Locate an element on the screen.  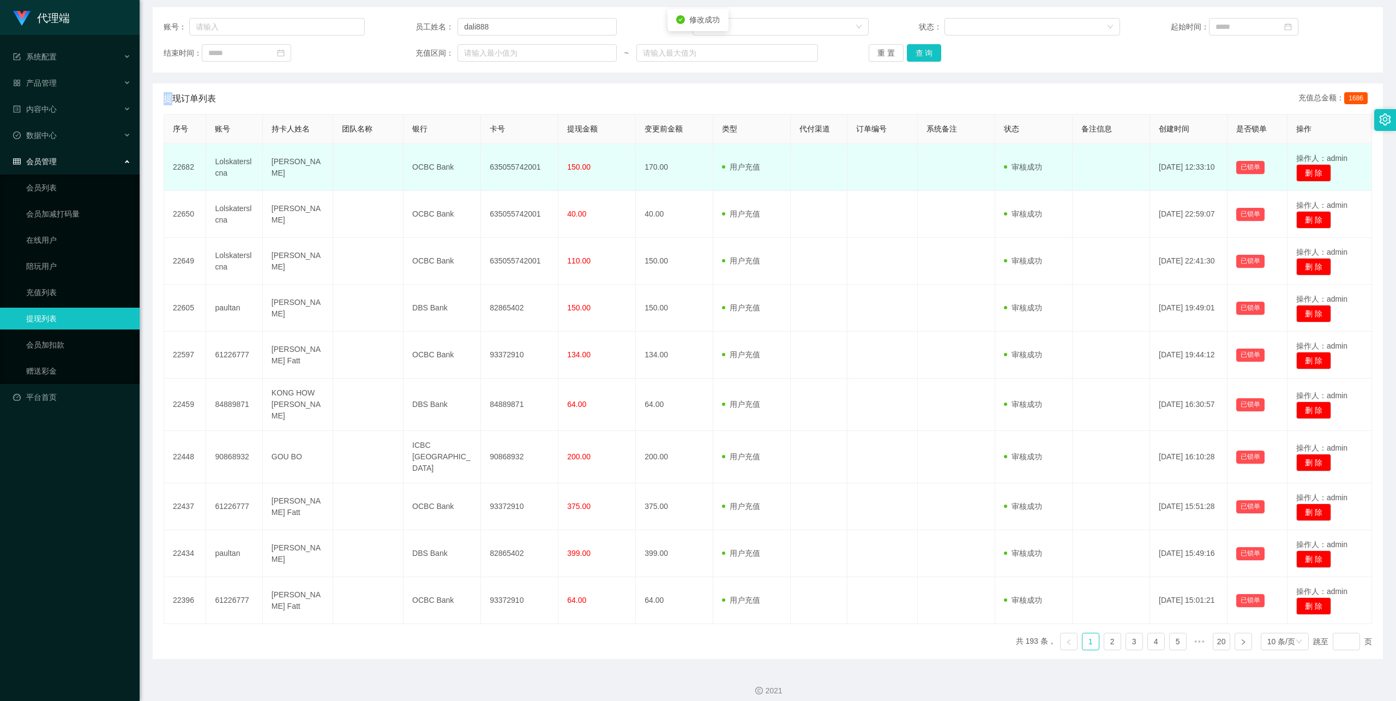
a: 陪玩用户 is located at coordinates (79, 266).